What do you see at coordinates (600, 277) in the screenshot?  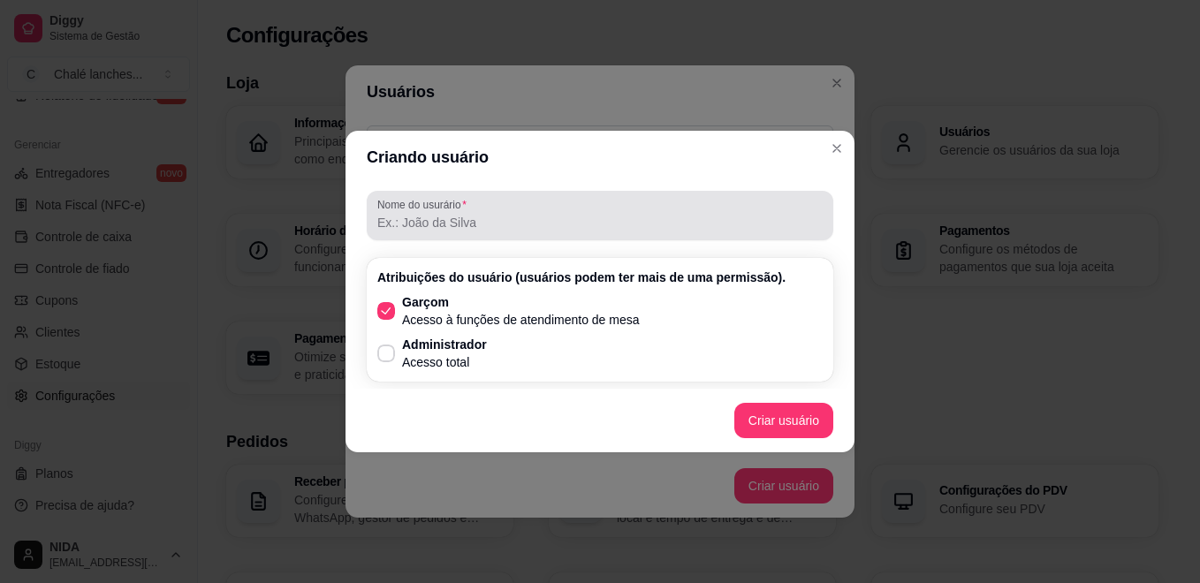 I see `p: Atribuições do usuário (usuários podem ter mais de uma permissão).` at bounding box center [600, 277].